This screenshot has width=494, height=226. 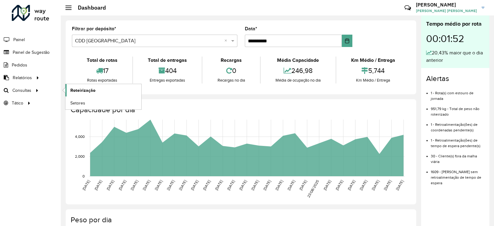 What do you see at coordinates (231, 60) in the screenshot?
I see `div: Recargas` at bounding box center [231, 60].